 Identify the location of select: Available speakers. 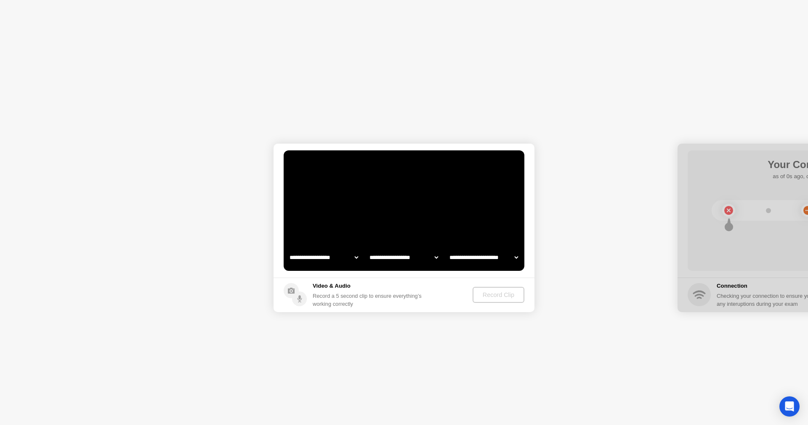
(404, 257).